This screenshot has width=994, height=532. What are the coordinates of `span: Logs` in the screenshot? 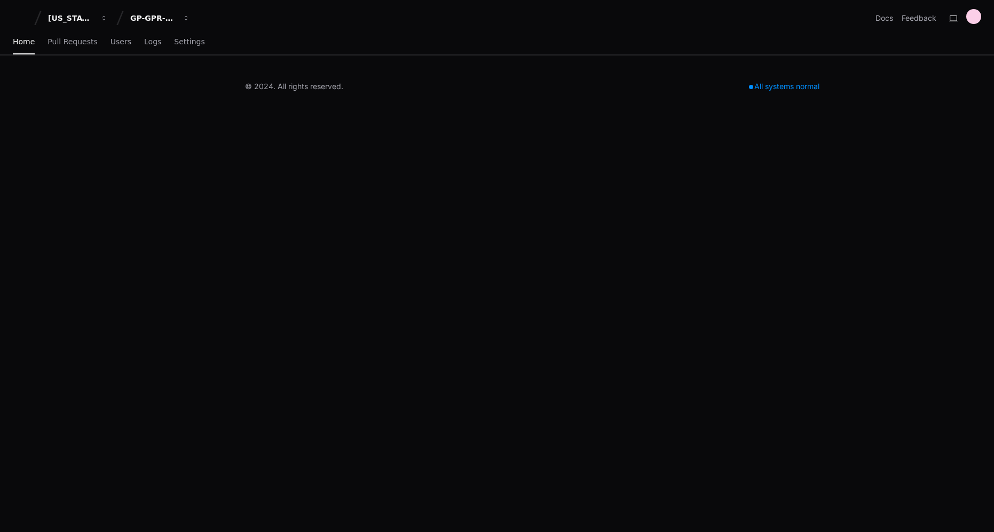 It's located at (153, 42).